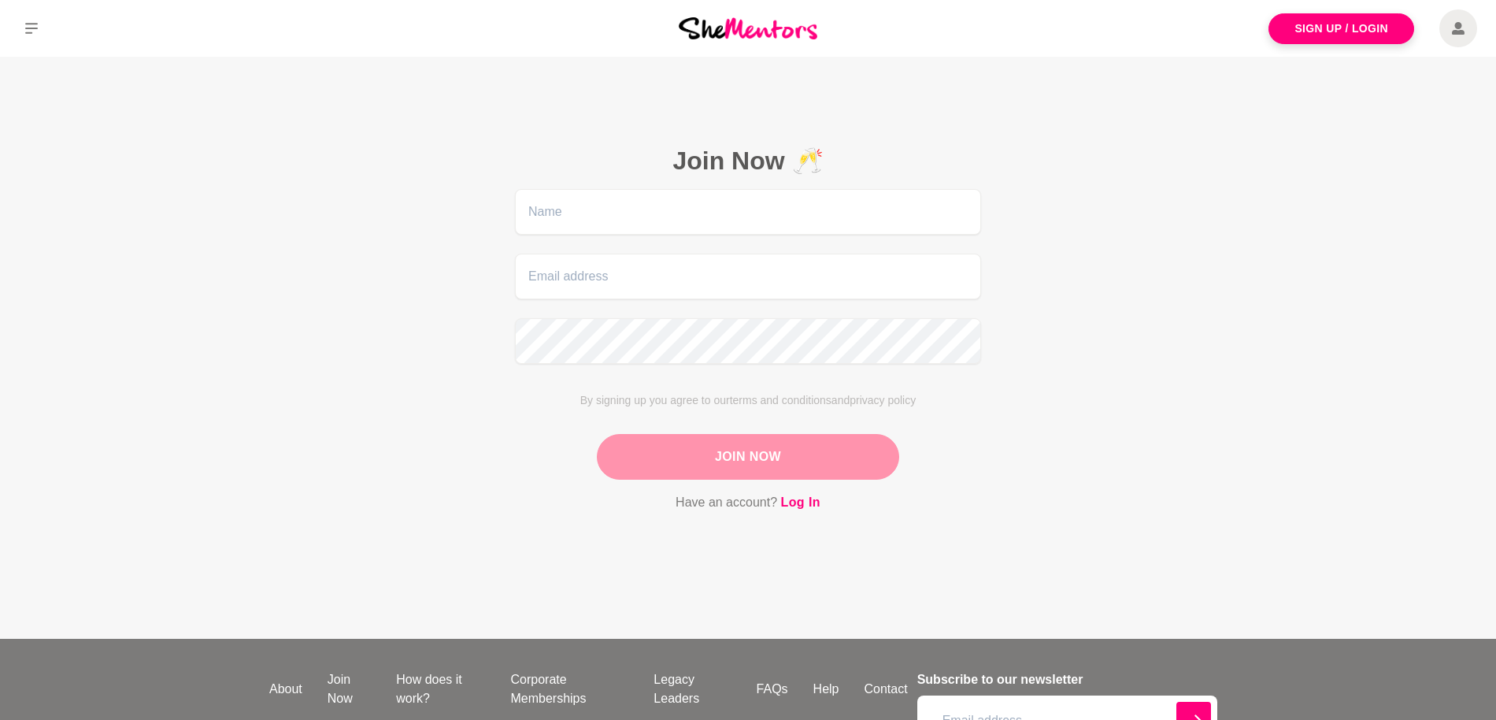 Image resolution: width=1496 pixels, height=720 pixels. I want to click on h2: Join Now 🥂, so click(748, 161).